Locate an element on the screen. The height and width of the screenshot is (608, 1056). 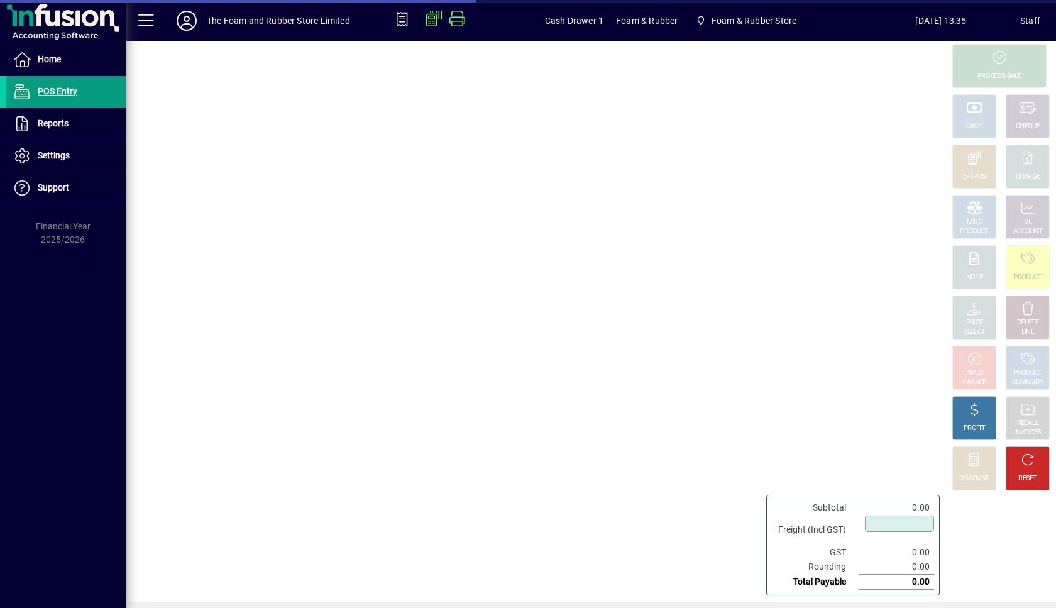
span: Cash Drawer 1 is located at coordinates (574, 21).